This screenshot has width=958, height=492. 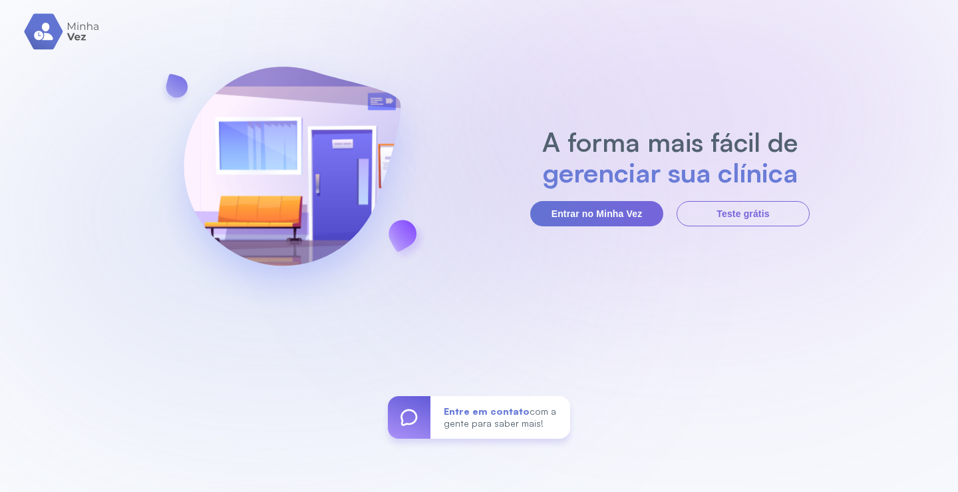 What do you see at coordinates (500, 417) in the screenshot?
I see `div: com a gente para saber mais!` at bounding box center [500, 417].